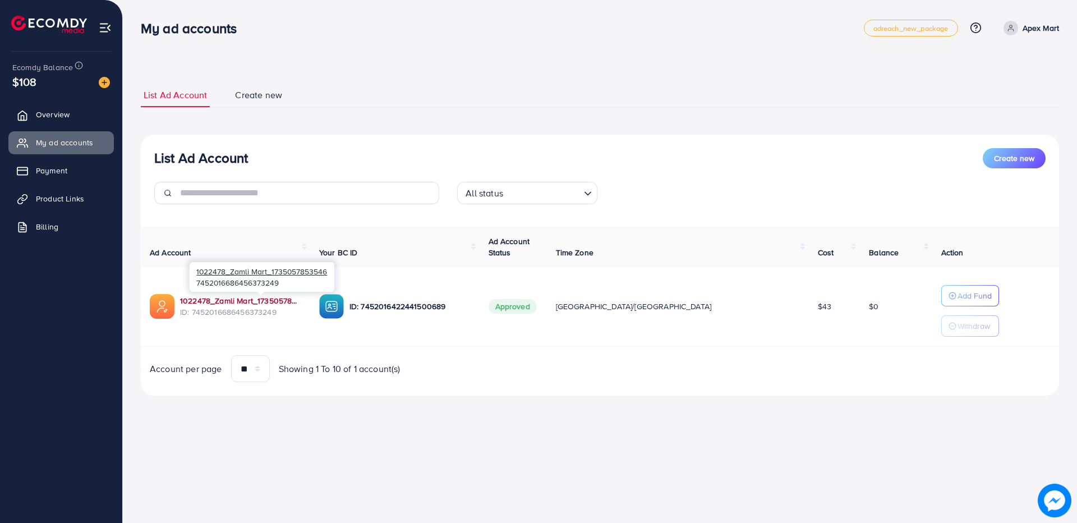 This screenshot has height=523, width=1077. I want to click on p: ID: 7452016422441500689, so click(410, 306).